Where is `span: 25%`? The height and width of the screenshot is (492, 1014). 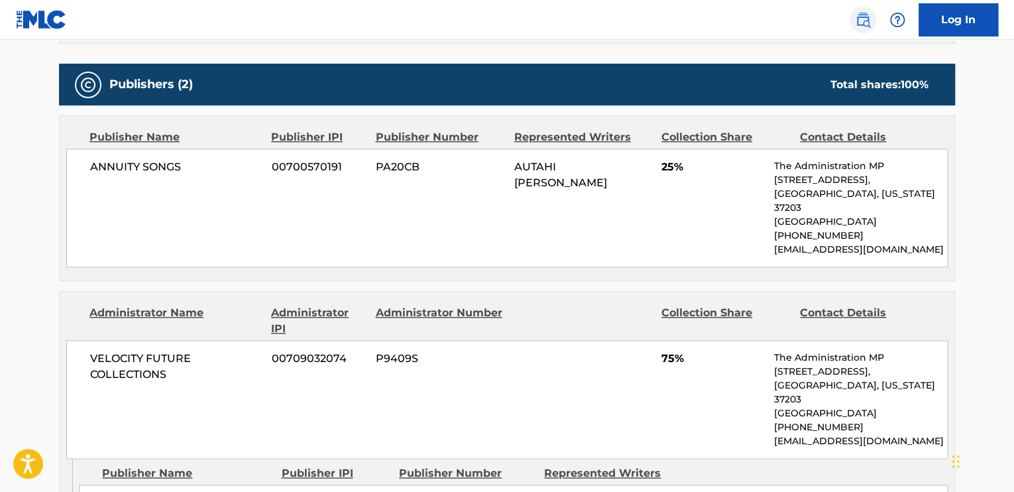 span: 25% is located at coordinates (713, 167).